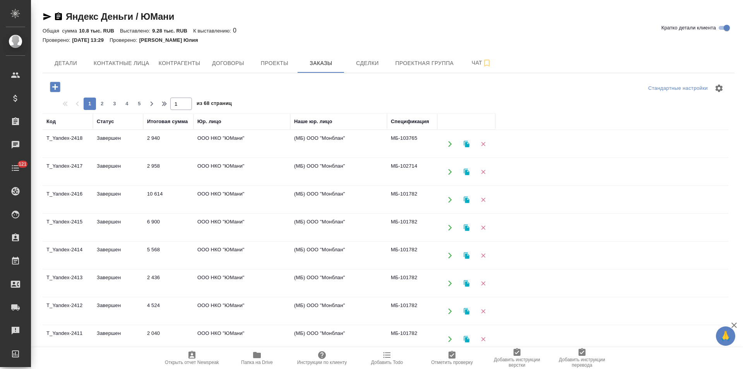 The height and width of the screenshot is (369, 743). I want to click on button: 3, so click(115, 104).